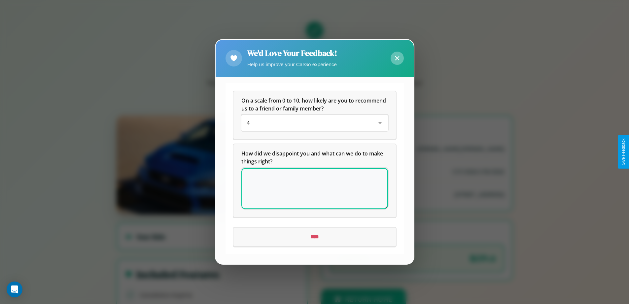 This screenshot has width=629, height=304. Describe the element at coordinates (313, 158) in the screenshot. I see `span: How did we disappoint you and what can we do to make things right?` at that location.